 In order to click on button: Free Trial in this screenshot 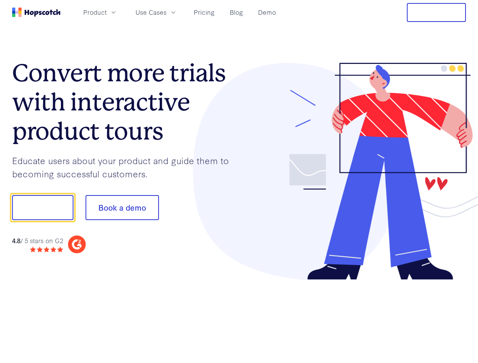, I will do `click(436, 12)`.